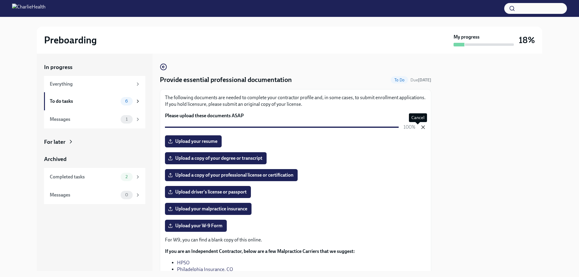 This screenshot has height=277, width=579. I want to click on div: To do tasks, so click(84, 101).